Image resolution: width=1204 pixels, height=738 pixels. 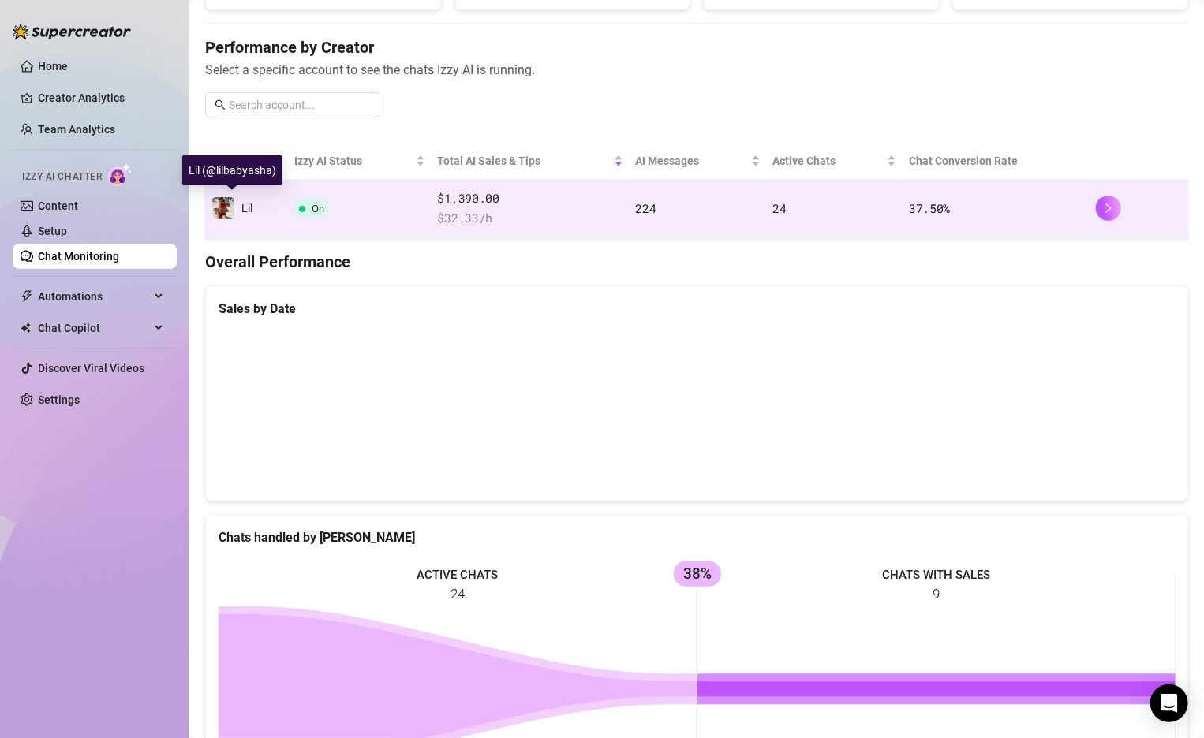 I want to click on span: Izzy AI Chatter, so click(x=62, y=177).